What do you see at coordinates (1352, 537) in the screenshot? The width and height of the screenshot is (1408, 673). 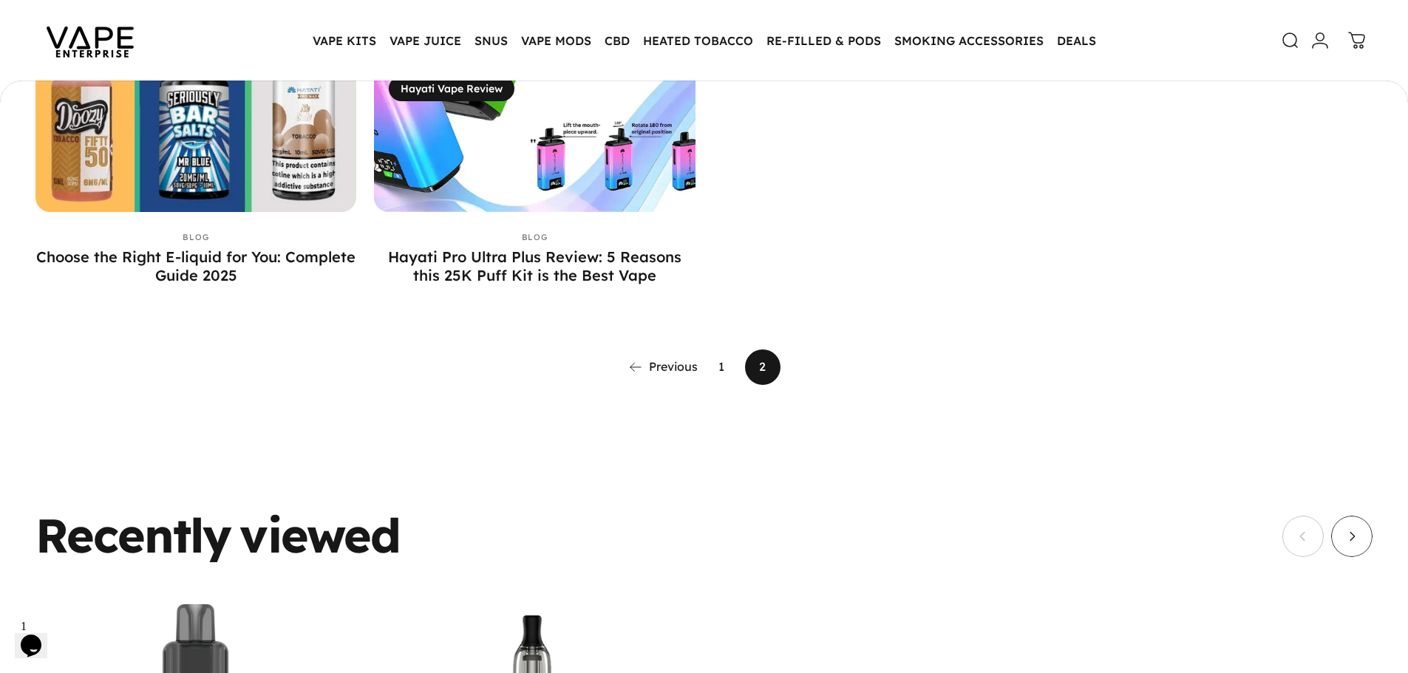 I see `button: Next` at bounding box center [1352, 537].